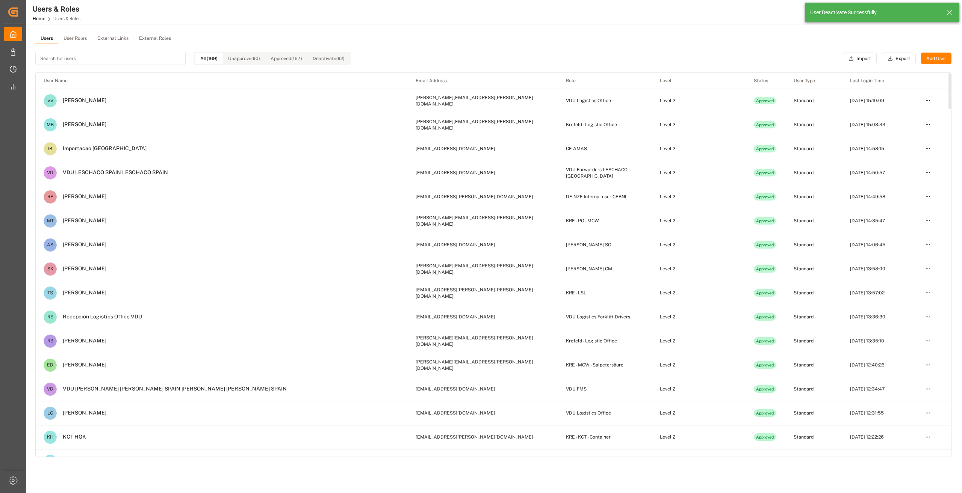 Image resolution: width=962 pixels, height=493 pixels. What do you see at coordinates (605, 221) in the screenshot?
I see `td: KRE - PO - MCW` at bounding box center [605, 221].